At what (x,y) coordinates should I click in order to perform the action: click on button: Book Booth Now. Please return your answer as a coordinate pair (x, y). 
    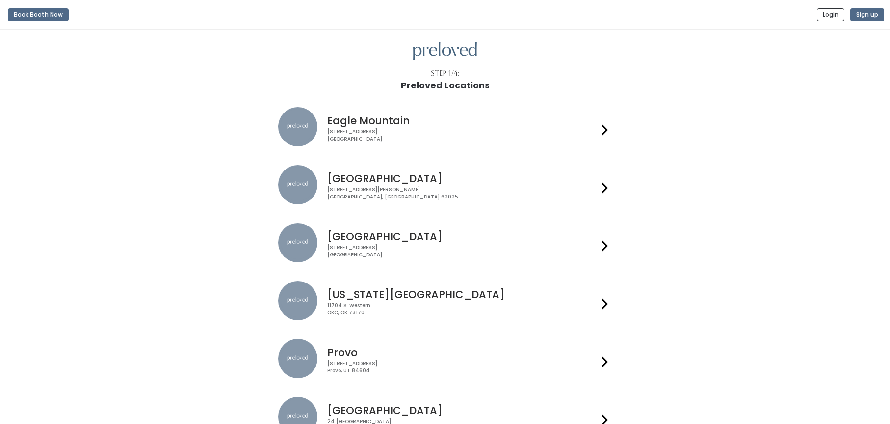
    Looking at the image, I should click on (38, 15).